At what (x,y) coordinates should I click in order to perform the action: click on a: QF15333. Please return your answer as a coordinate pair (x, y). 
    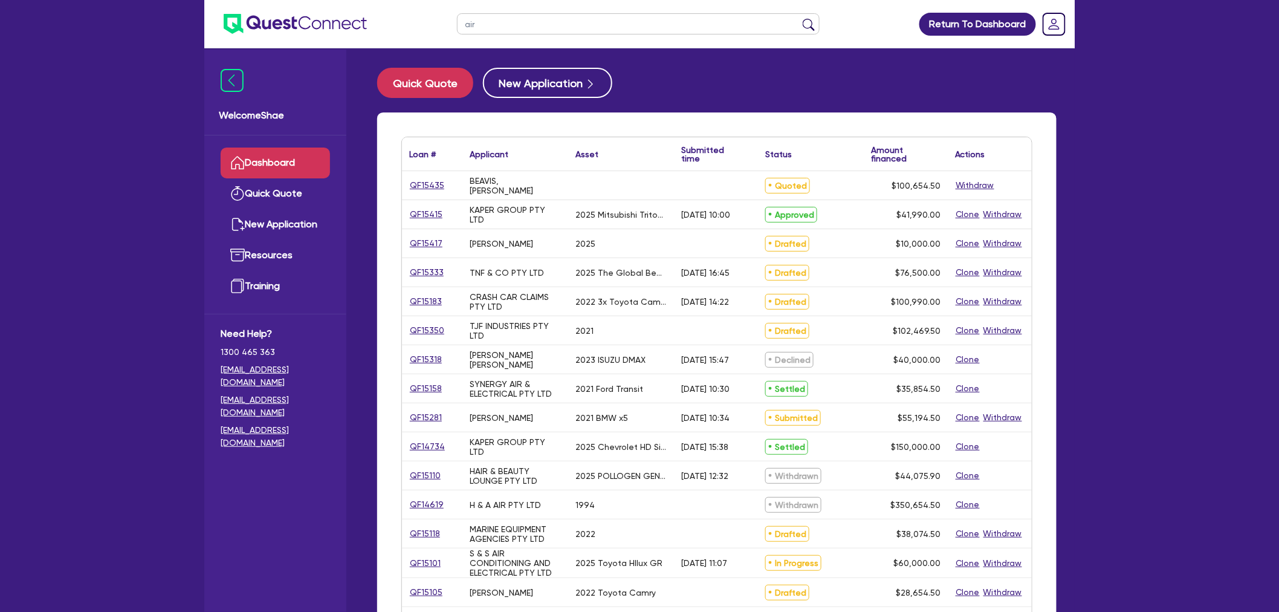
    Looking at the image, I should click on (427, 272).